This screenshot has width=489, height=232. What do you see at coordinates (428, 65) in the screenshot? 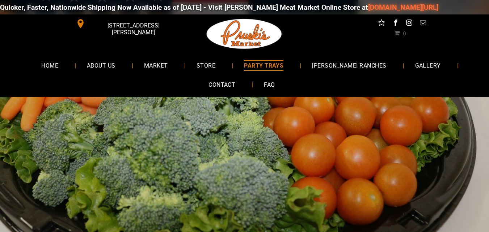
I see `a: GALLERY` at bounding box center [428, 65].